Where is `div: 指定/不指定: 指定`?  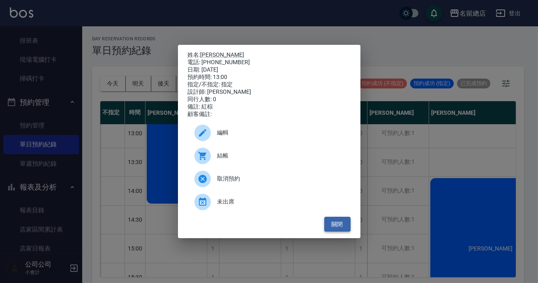
div: 指定/不指定: 指定 is located at coordinates (269, 85).